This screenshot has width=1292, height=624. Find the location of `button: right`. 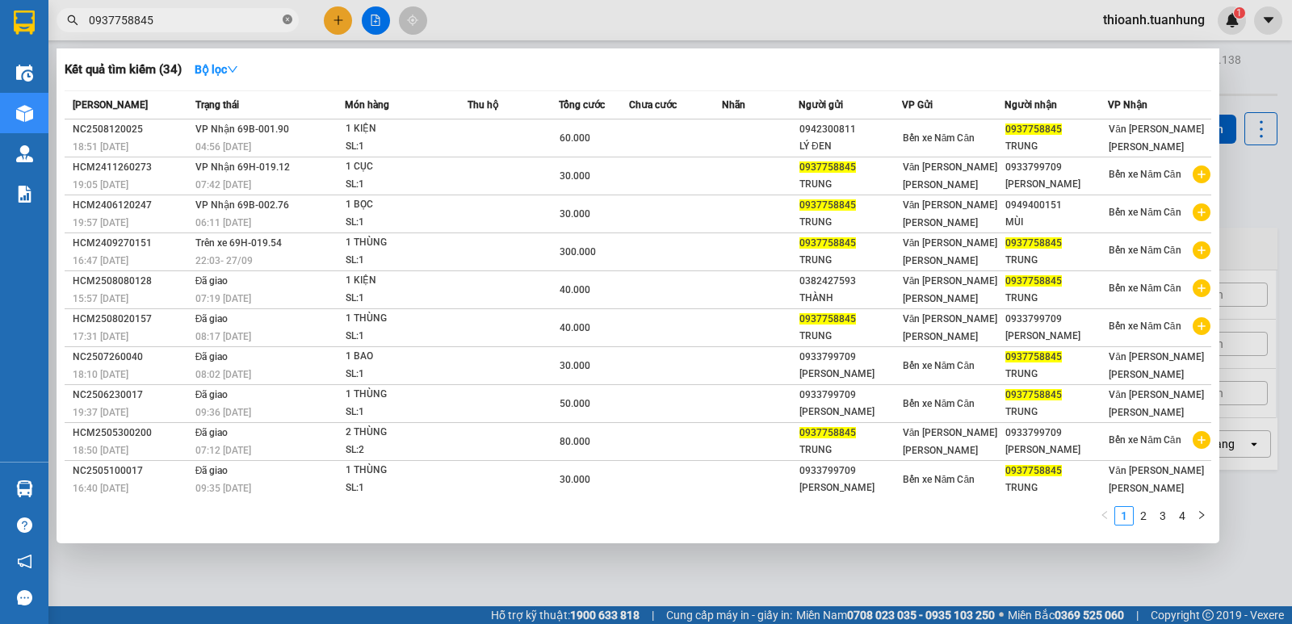

button: right is located at coordinates (1202, 516).